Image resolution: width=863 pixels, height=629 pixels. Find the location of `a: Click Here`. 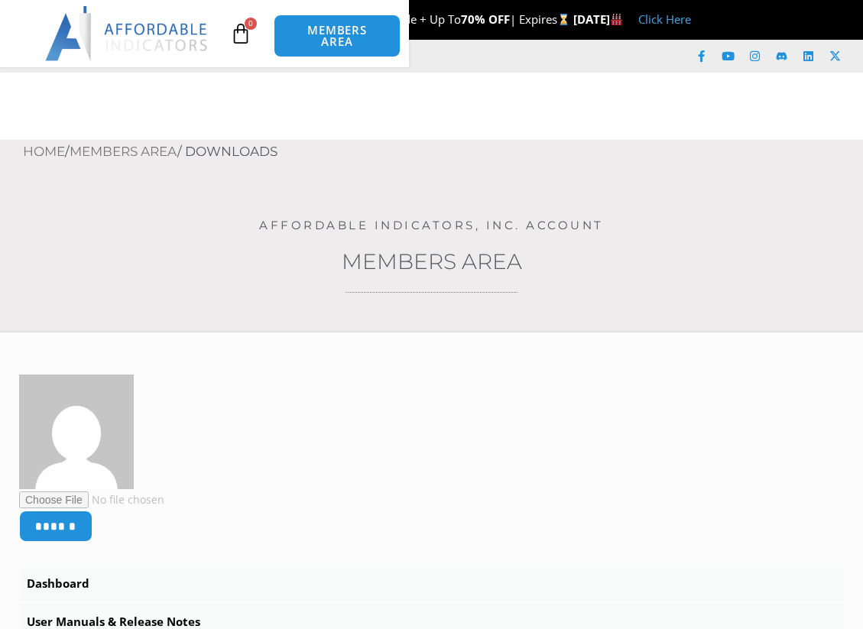

a: Click Here is located at coordinates (664, 19).